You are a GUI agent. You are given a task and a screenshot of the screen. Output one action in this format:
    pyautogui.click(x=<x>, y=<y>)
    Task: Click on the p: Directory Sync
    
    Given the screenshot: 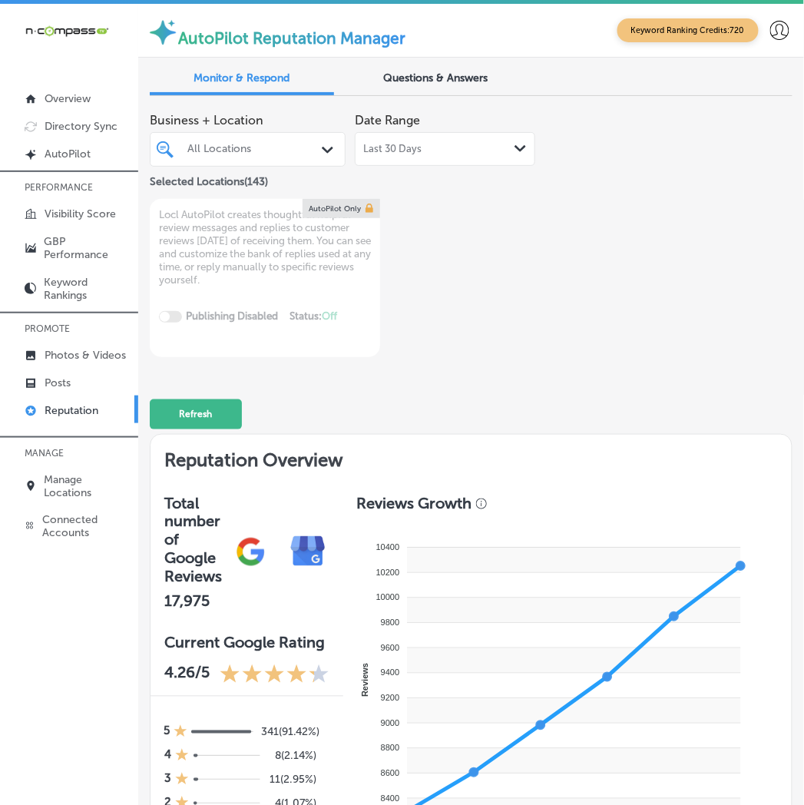 What is the action you would take?
    pyautogui.click(x=81, y=126)
    